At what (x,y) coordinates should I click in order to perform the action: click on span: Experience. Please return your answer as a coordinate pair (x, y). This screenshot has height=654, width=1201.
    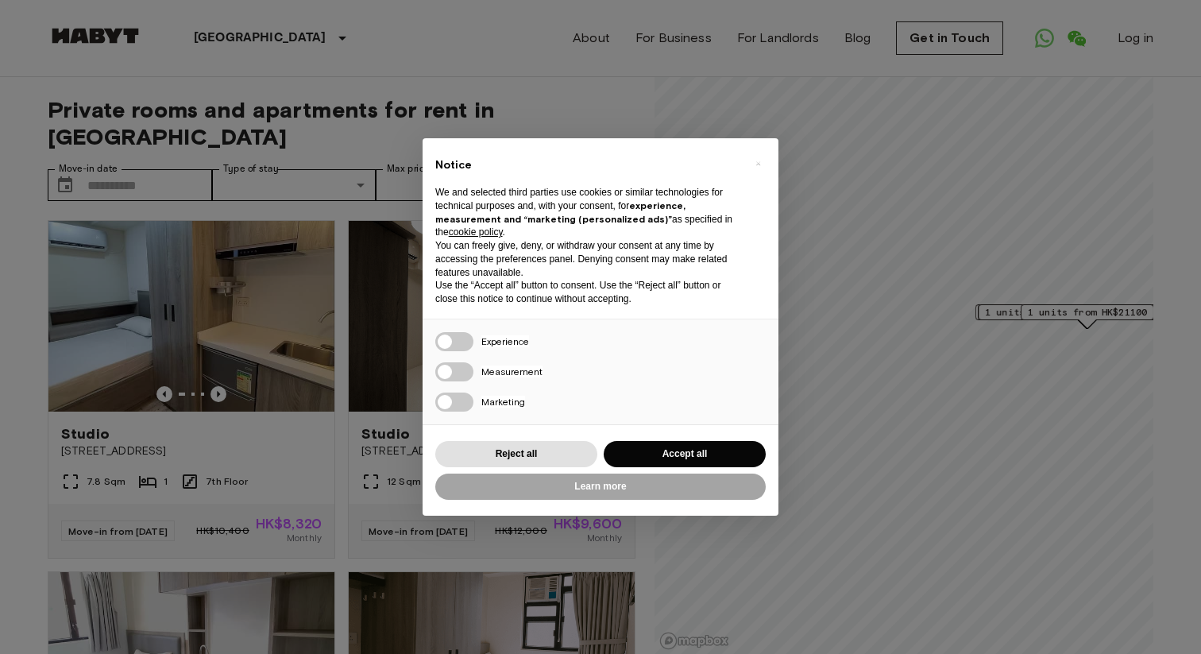
    Looking at the image, I should click on (505, 341).